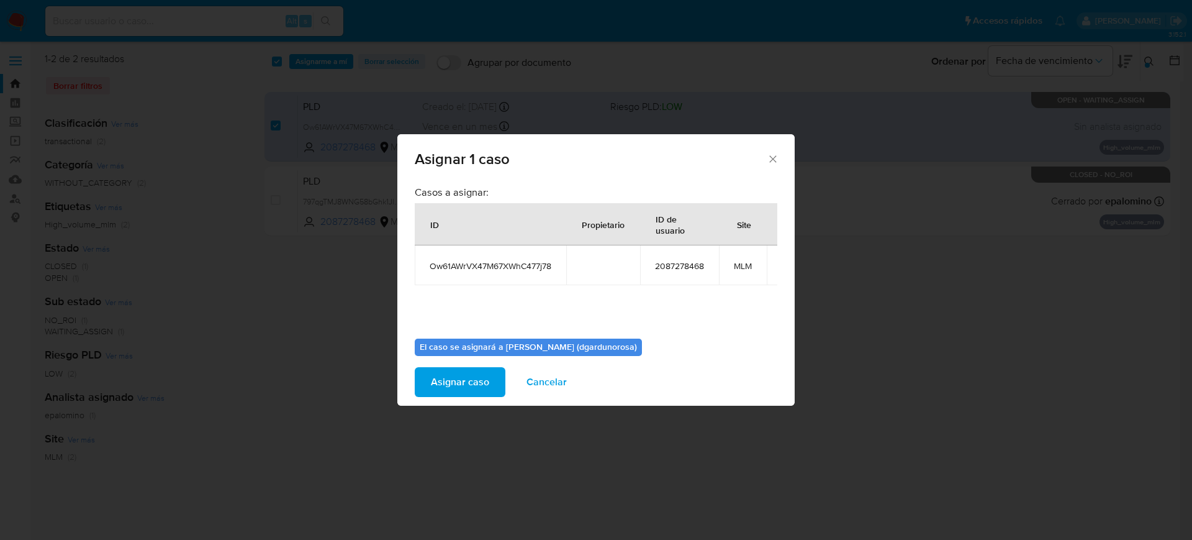 Image resolution: width=1192 pixels, height=540 pixels. What do you see at coordinates (596, 192) in the screenshot?
I see `h3: Casos a asignar:` at bounding box center [596, 192].